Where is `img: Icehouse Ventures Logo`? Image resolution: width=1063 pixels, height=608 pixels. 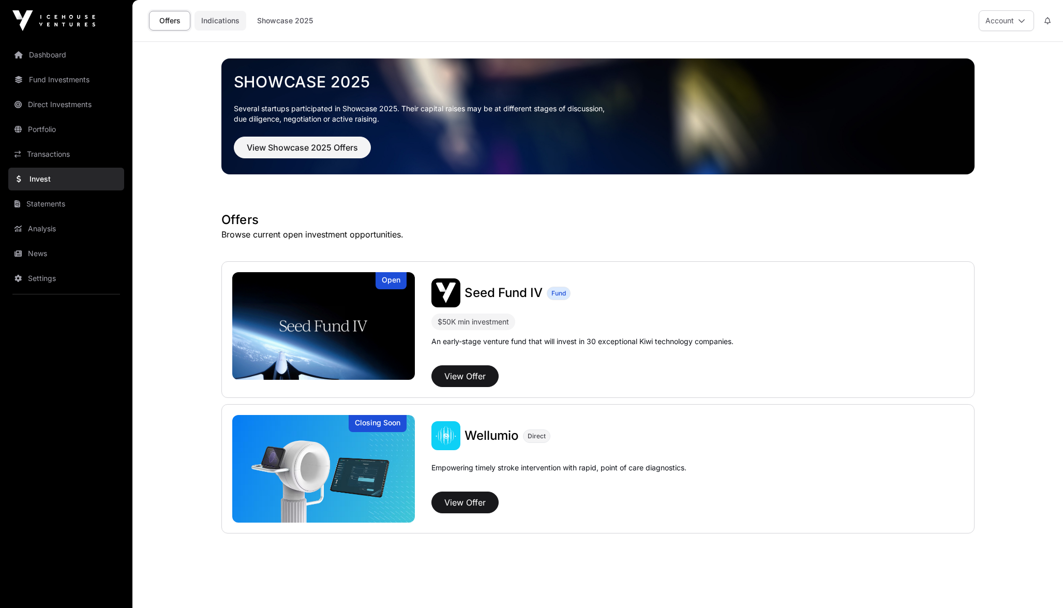 img: Icehouse Ventures Logo is located at coordinates (54, 21).